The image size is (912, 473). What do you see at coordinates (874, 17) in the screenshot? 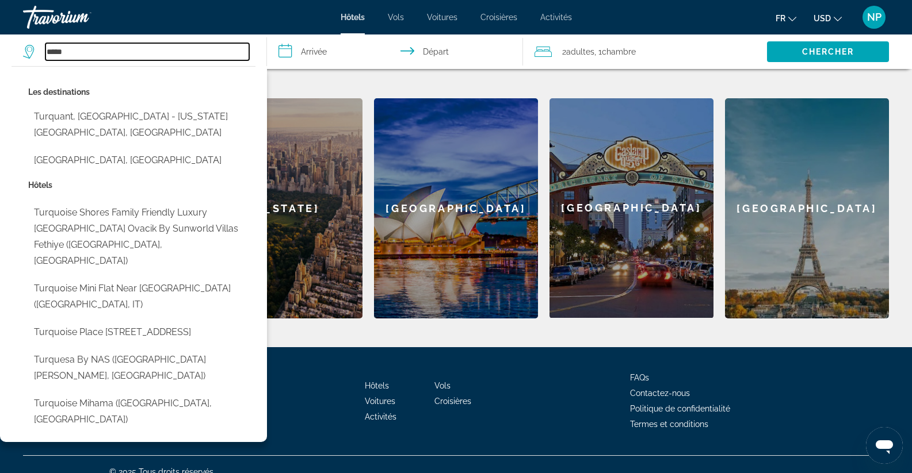
I see `button: User Menu` at bounding box center [874, 17].